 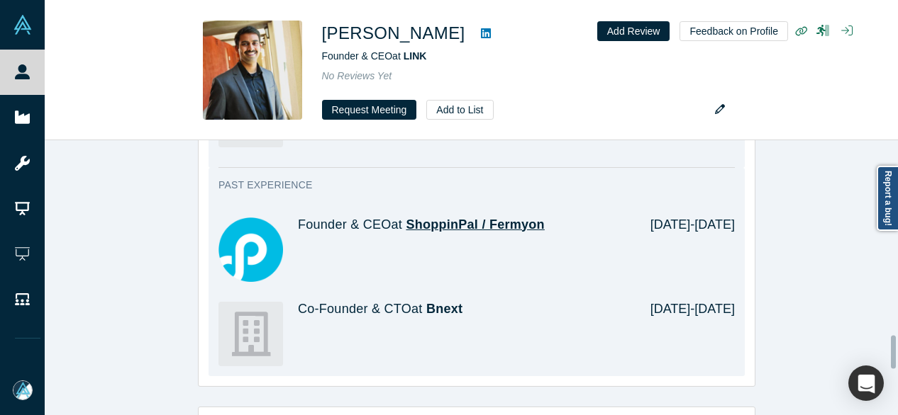 What do you see at coordinates (23, 25) in the screenshot?
I see `img: Alchemist Vault Logo` at bounding box center [23, 25].